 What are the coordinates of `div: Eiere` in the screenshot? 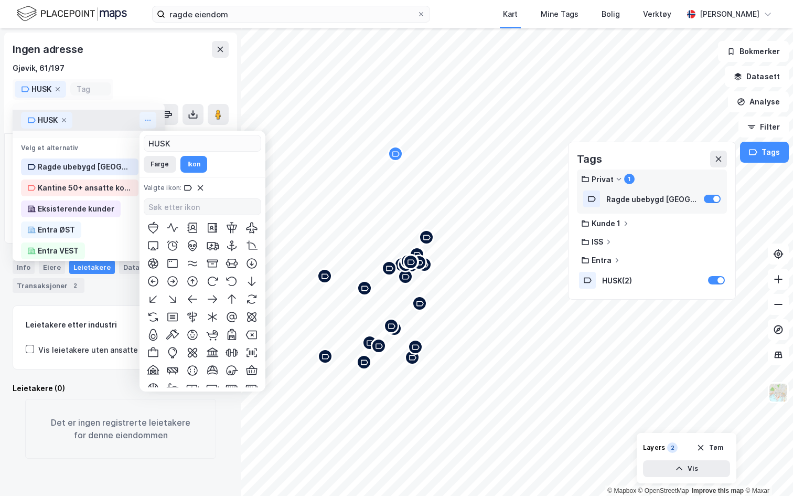 It's located at (52, 267).